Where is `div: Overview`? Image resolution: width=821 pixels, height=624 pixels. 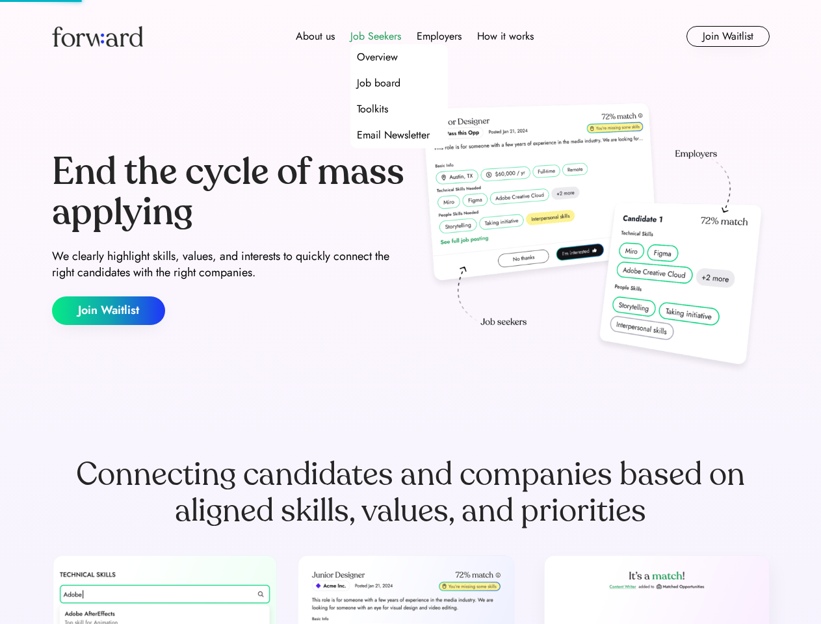
div: Overview is located at coordinates (377, 57).